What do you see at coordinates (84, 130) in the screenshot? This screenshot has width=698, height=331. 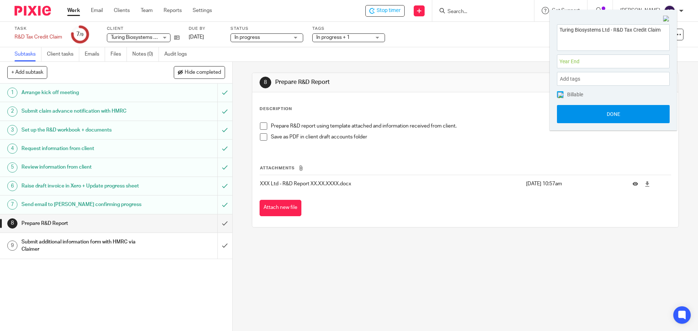 I see `h1: Set up the R&D workbook + documents` at bounding box center [84, 130].